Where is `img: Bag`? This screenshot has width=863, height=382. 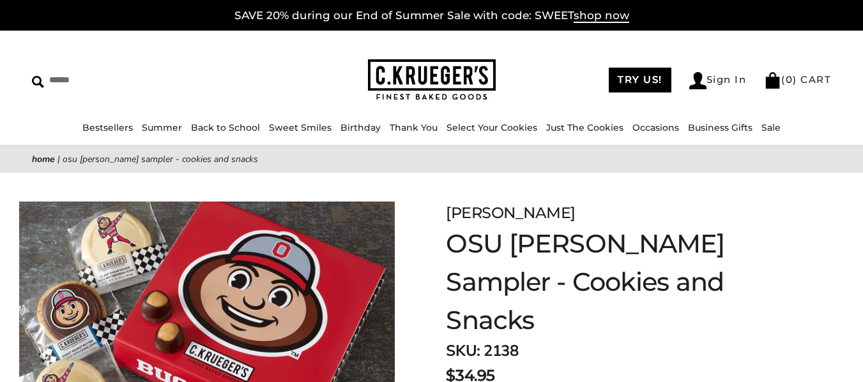 img: Bag is located at coordinates (772, 80).